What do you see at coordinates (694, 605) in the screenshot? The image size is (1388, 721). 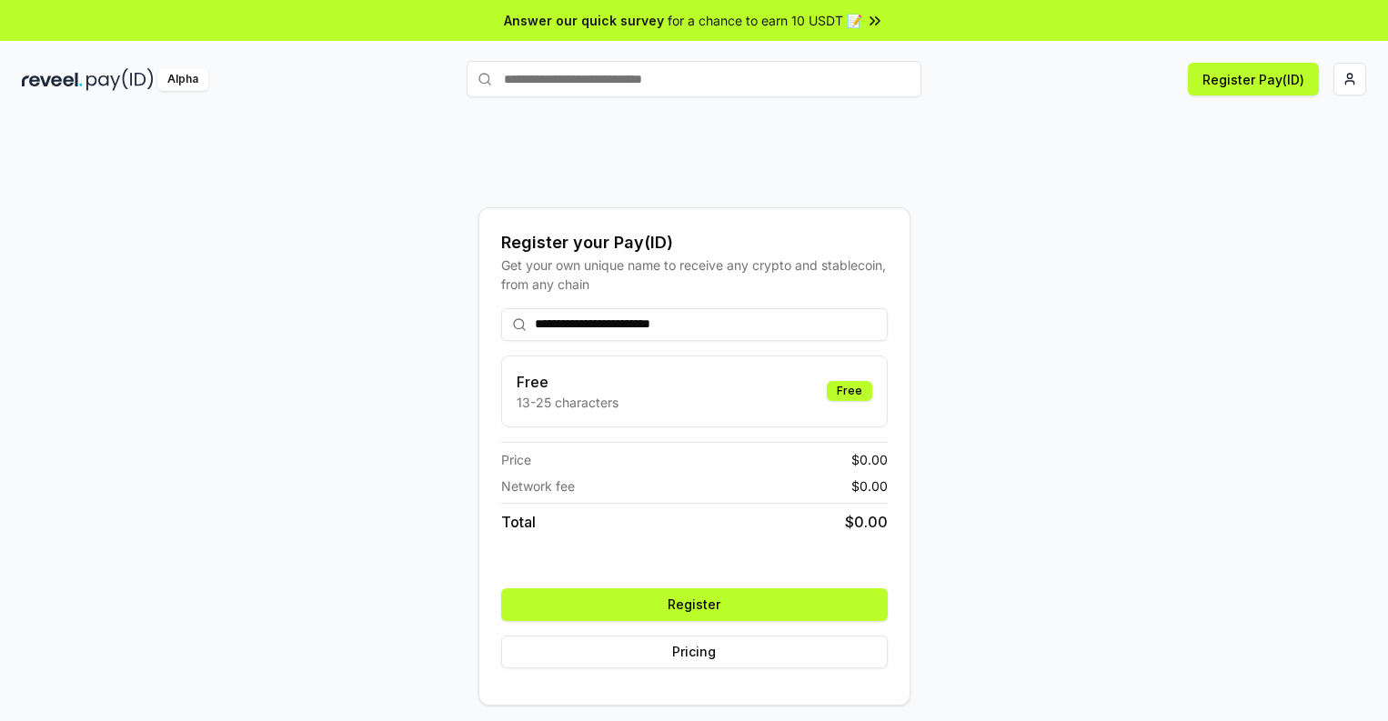 I see `button: Register` at bounding box center [694, 605].